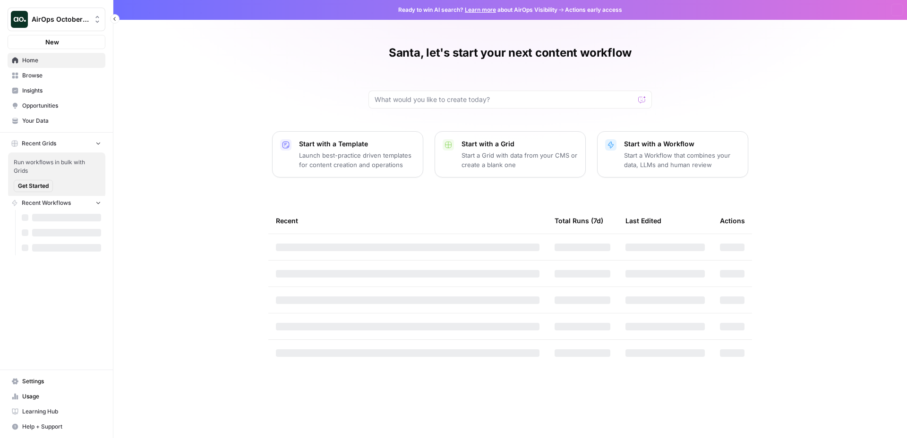 Image resolution: width=907 pixels, height=438 pixels. I want to click on button: Recent Workflows, so click(56, 203).